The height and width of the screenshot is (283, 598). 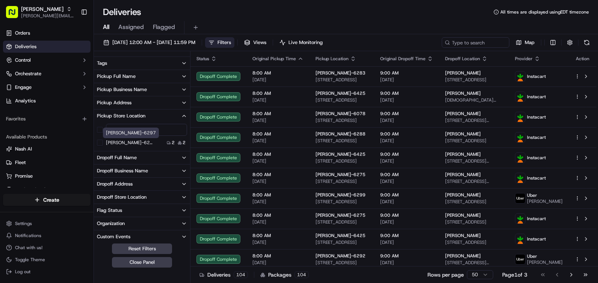 What do you see at coordinates (23, 223) in the screenshot?
I see `span: Settings` at bounding box center [23, 223].